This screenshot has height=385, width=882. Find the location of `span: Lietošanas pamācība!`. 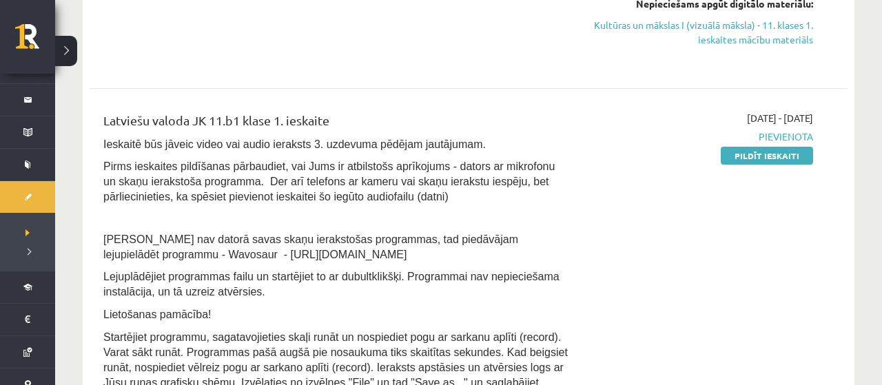

span: Lietošanas pamācība! is located at coordinates (157, 314).